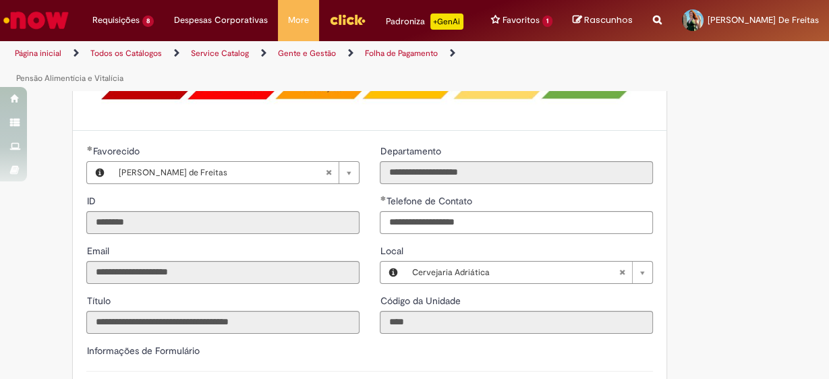  What do you see at coordinates (402, 53) in the screenshot?
I see `a: Folha de Pagamento` at bounding box center [402, 53].